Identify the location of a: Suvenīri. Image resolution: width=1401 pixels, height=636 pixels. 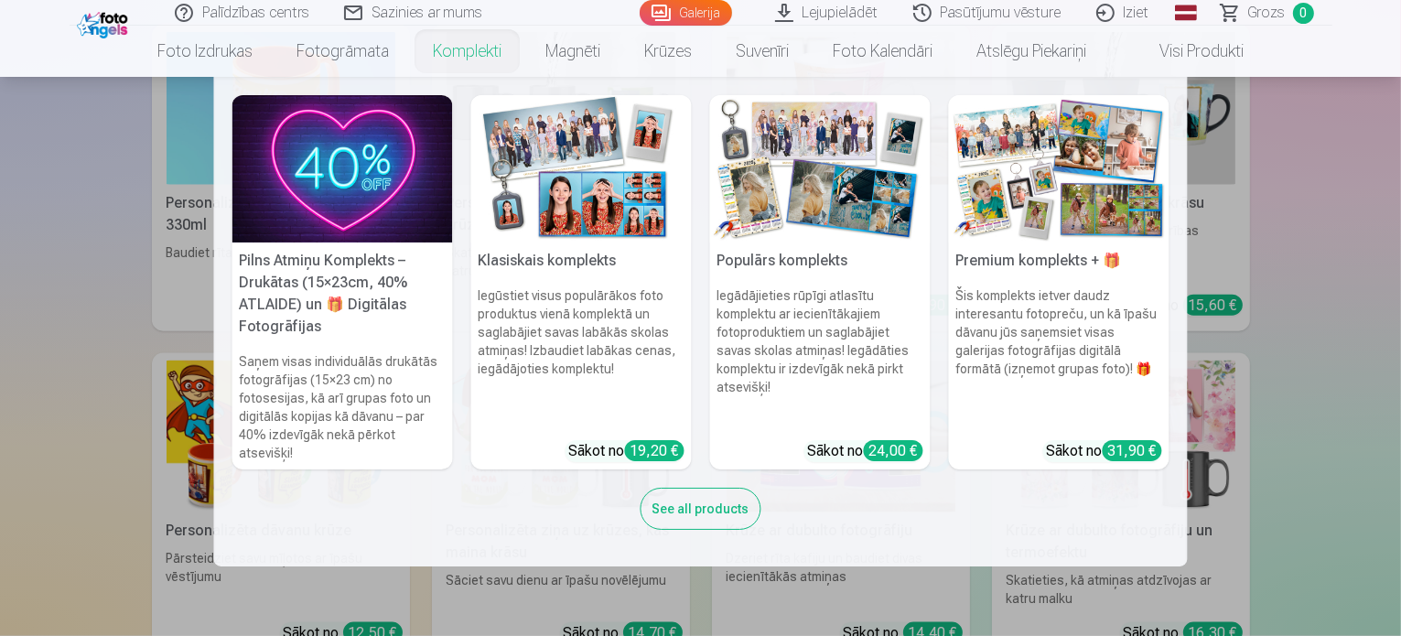
(762, 51).